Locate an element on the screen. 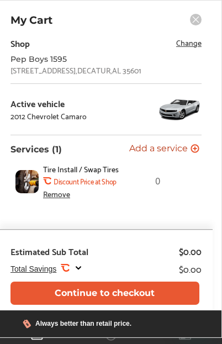 The height and width of the screenshot is (344, 222). img: tire-install-swap-tires-thumb.jpg is located at coordinates (27, 182).